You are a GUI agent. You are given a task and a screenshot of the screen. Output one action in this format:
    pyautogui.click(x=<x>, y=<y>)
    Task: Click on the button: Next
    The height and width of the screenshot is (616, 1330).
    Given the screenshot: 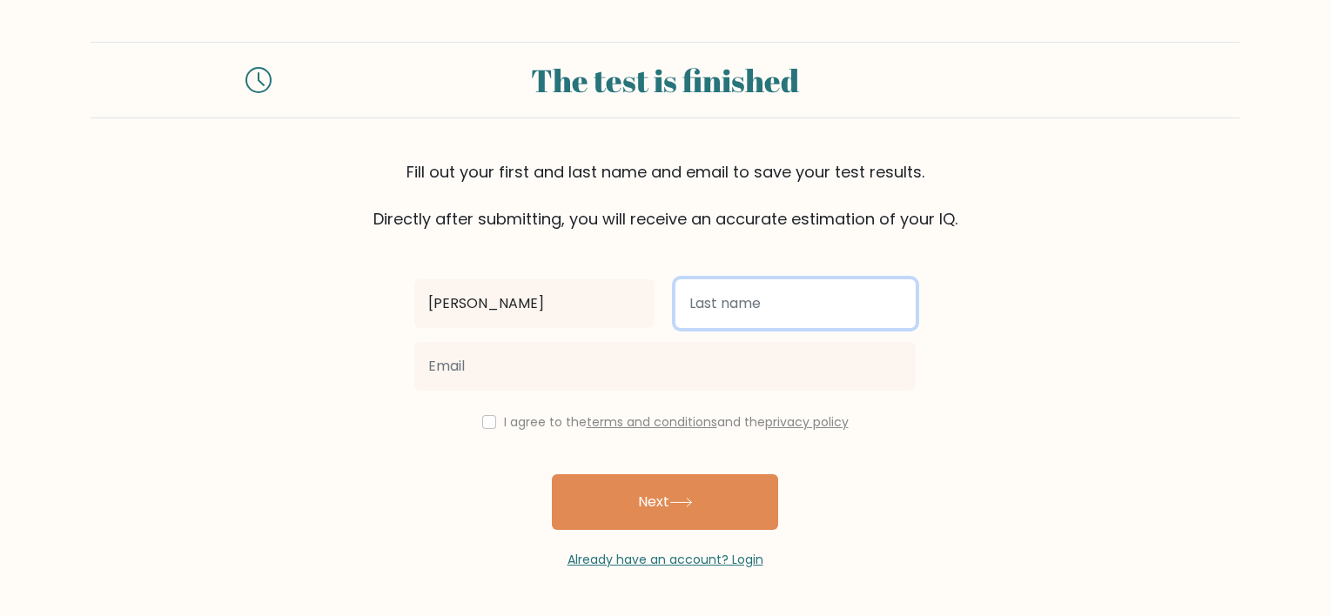 What is the action you would take?
    pyautogui.click(x=665, y=502)
    